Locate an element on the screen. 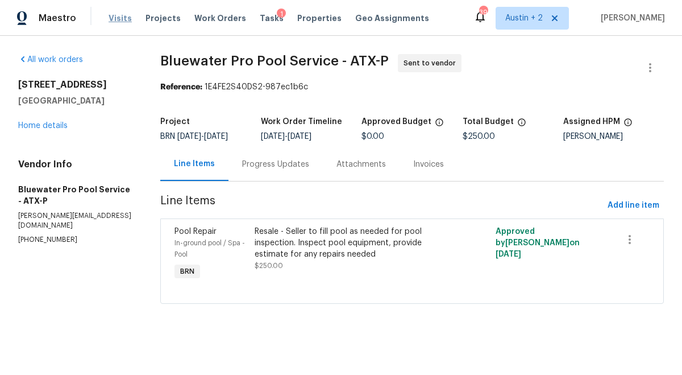 The height and width of the screenshot is (375, 682). span: Sent to vendor is located at coordinates (432, 63).